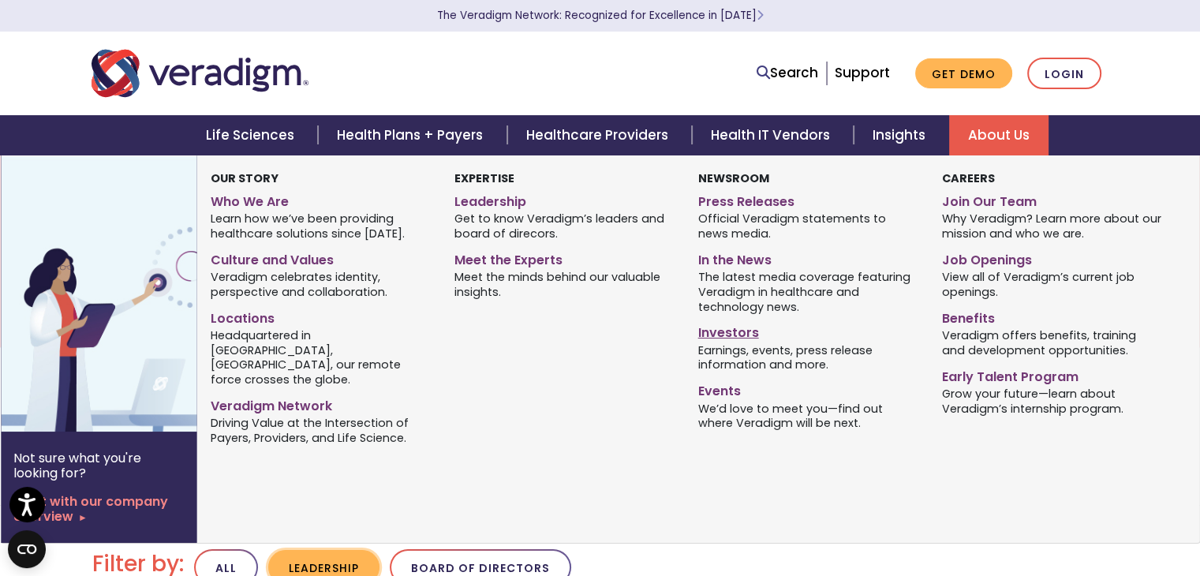 The image size is (1200, 576). I want to click on a: Veradigm logo, so click(200, 73).